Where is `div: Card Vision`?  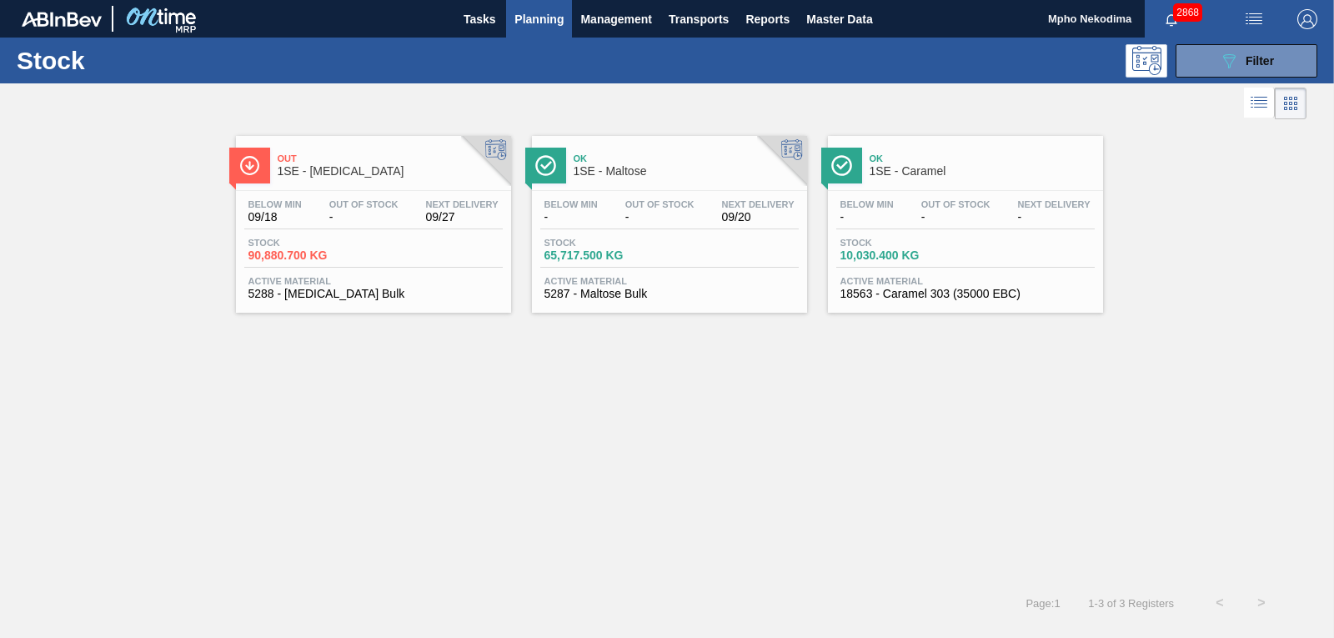
div: Card Vision is located at coordinates (1291, 103).